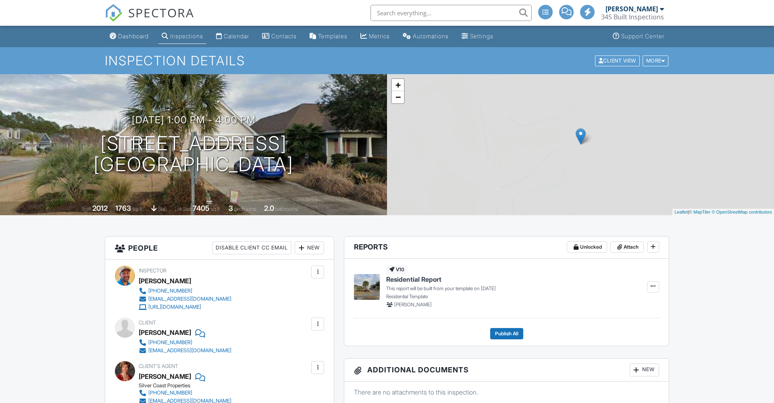 This screenshot has width=774, height=403. Describe the element at coordinates (506, 370) in the screenshot. I see `h3: Additional Documents` at that location.